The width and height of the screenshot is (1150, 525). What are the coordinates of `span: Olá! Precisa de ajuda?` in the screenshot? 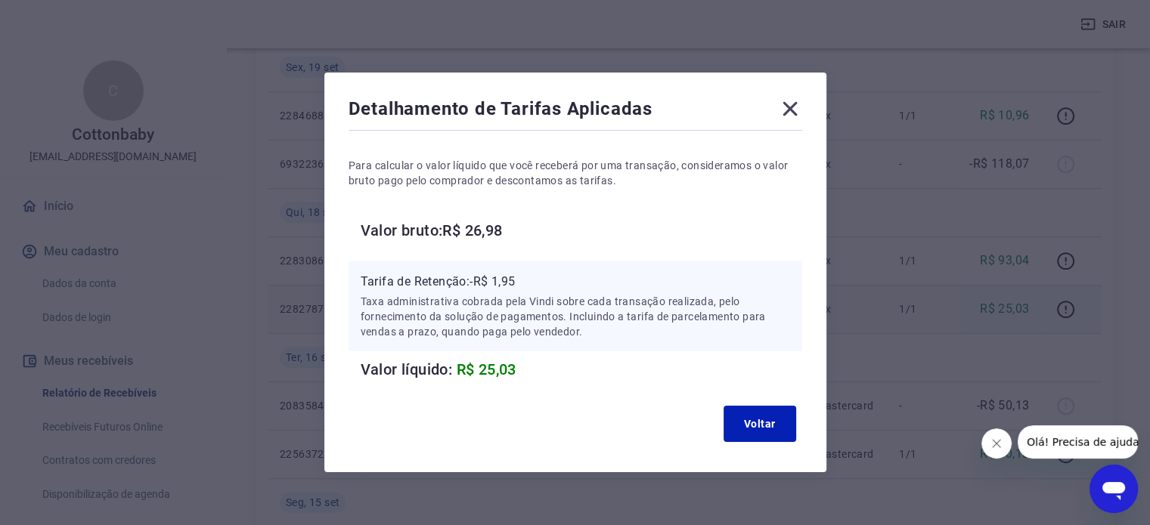 It's located at (68, 17).